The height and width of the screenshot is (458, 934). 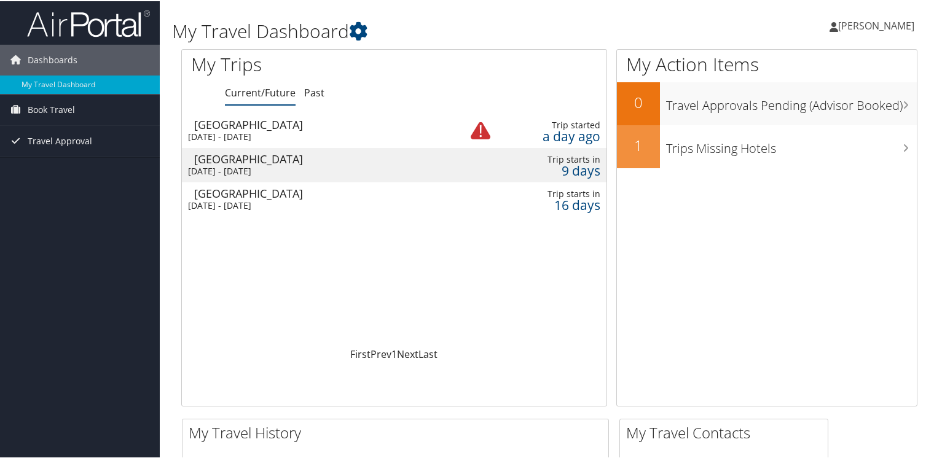 What do you see at coordinates (305, 63) in the screenshot?
I see `h1: My Trips` at bounding box center [305, 63].